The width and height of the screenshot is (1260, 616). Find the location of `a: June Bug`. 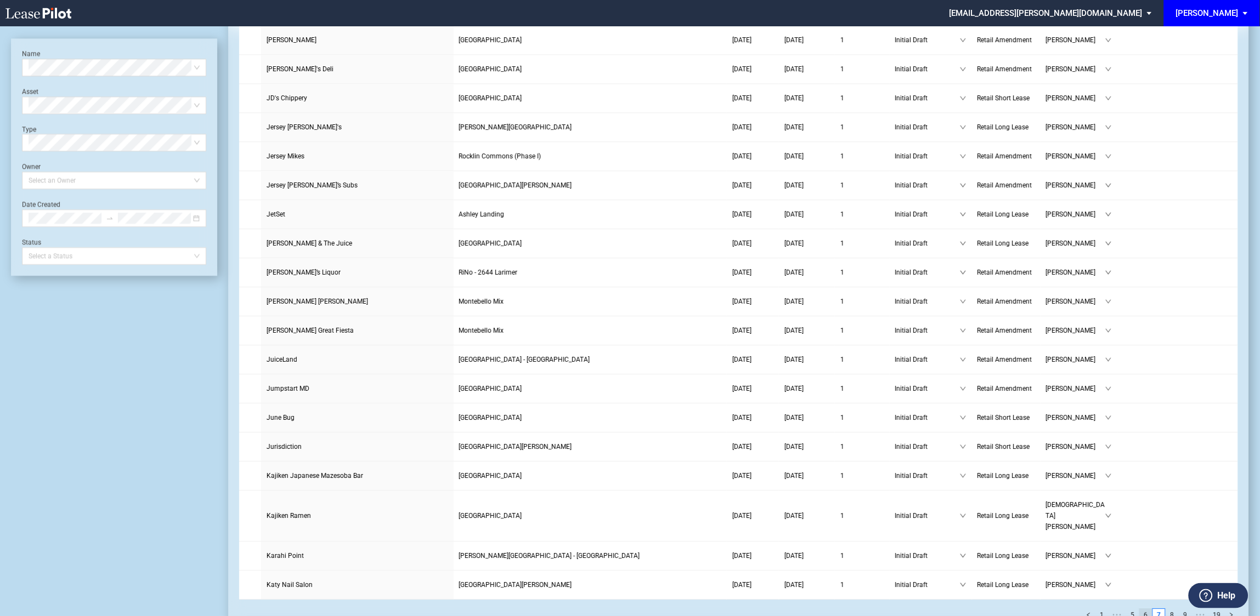

a: June Bug is located at coordinates (357, 418).